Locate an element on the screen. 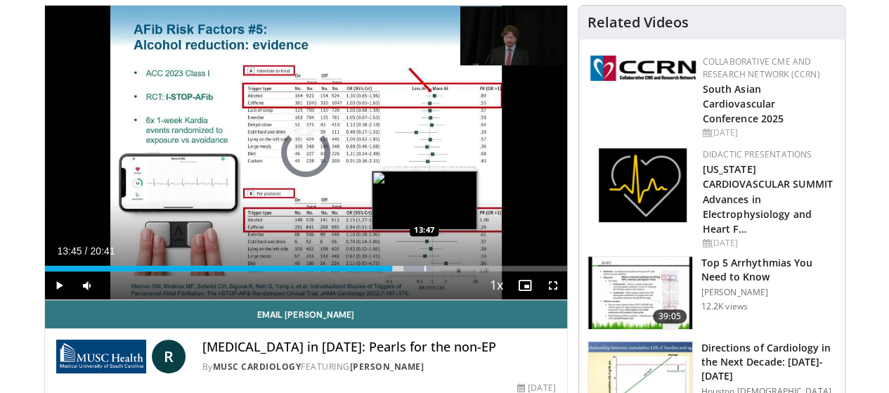 This screenshot has height=393, width=889. a: R is located at coordinates (169, 356).